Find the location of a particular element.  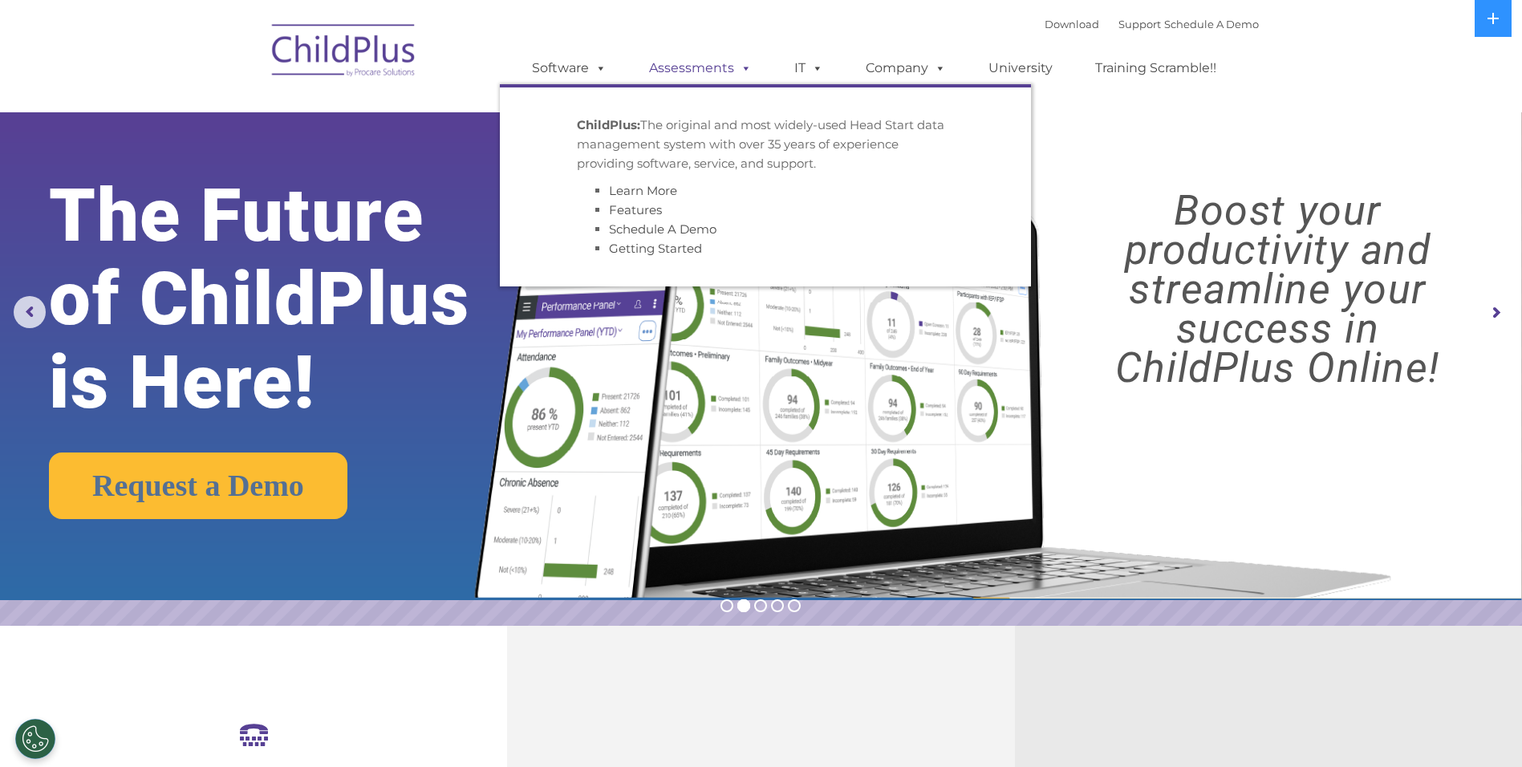

a: Training Scramble!! is located at coordinates (1155, 68).